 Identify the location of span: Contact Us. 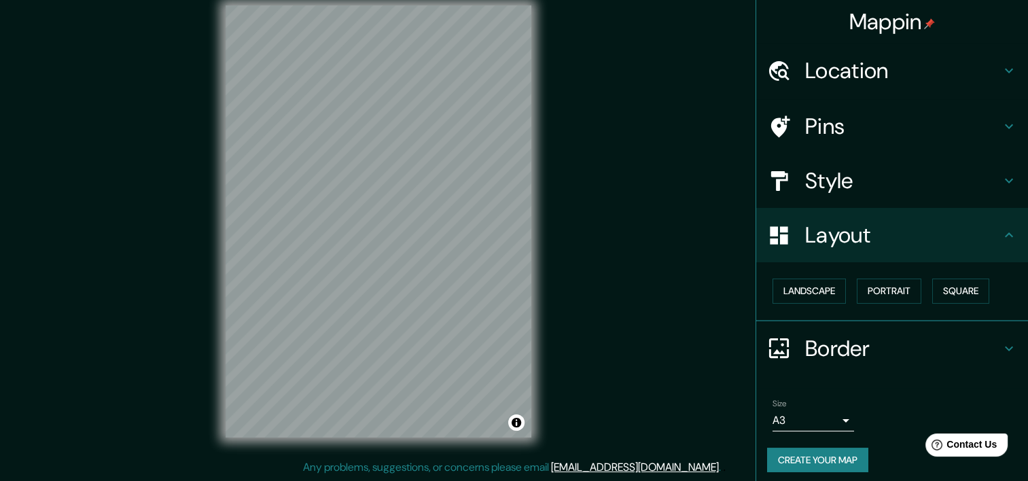
(65, 16).